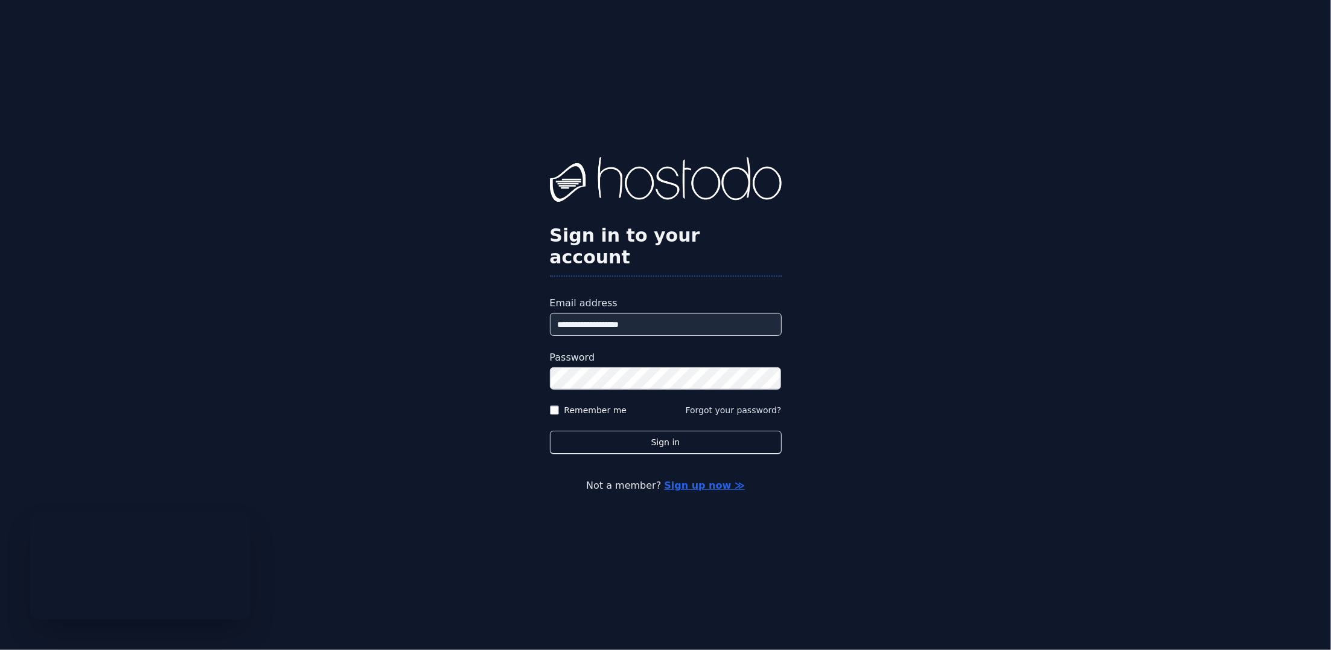  What do you see at coordinates (665, 485) in the screenshot?
I see `p: Not a member?` at bounding box center [665, 485].